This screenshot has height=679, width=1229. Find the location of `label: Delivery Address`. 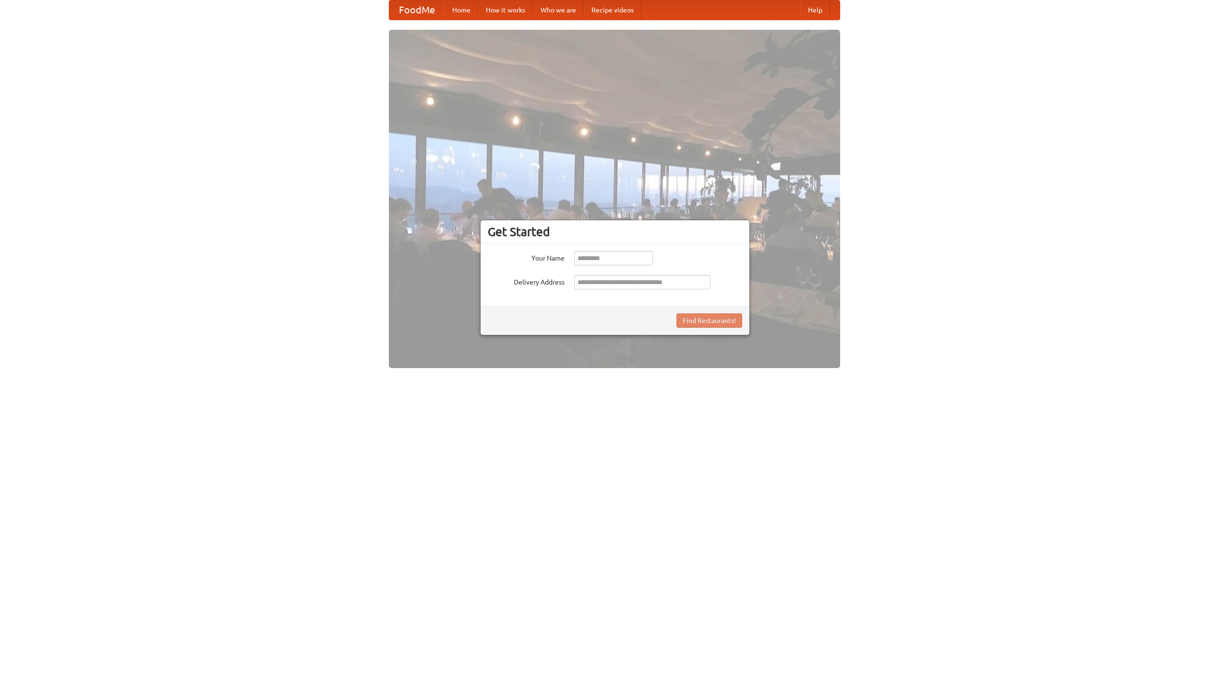

label: Delivery Address is located at coordinates (526, 281).